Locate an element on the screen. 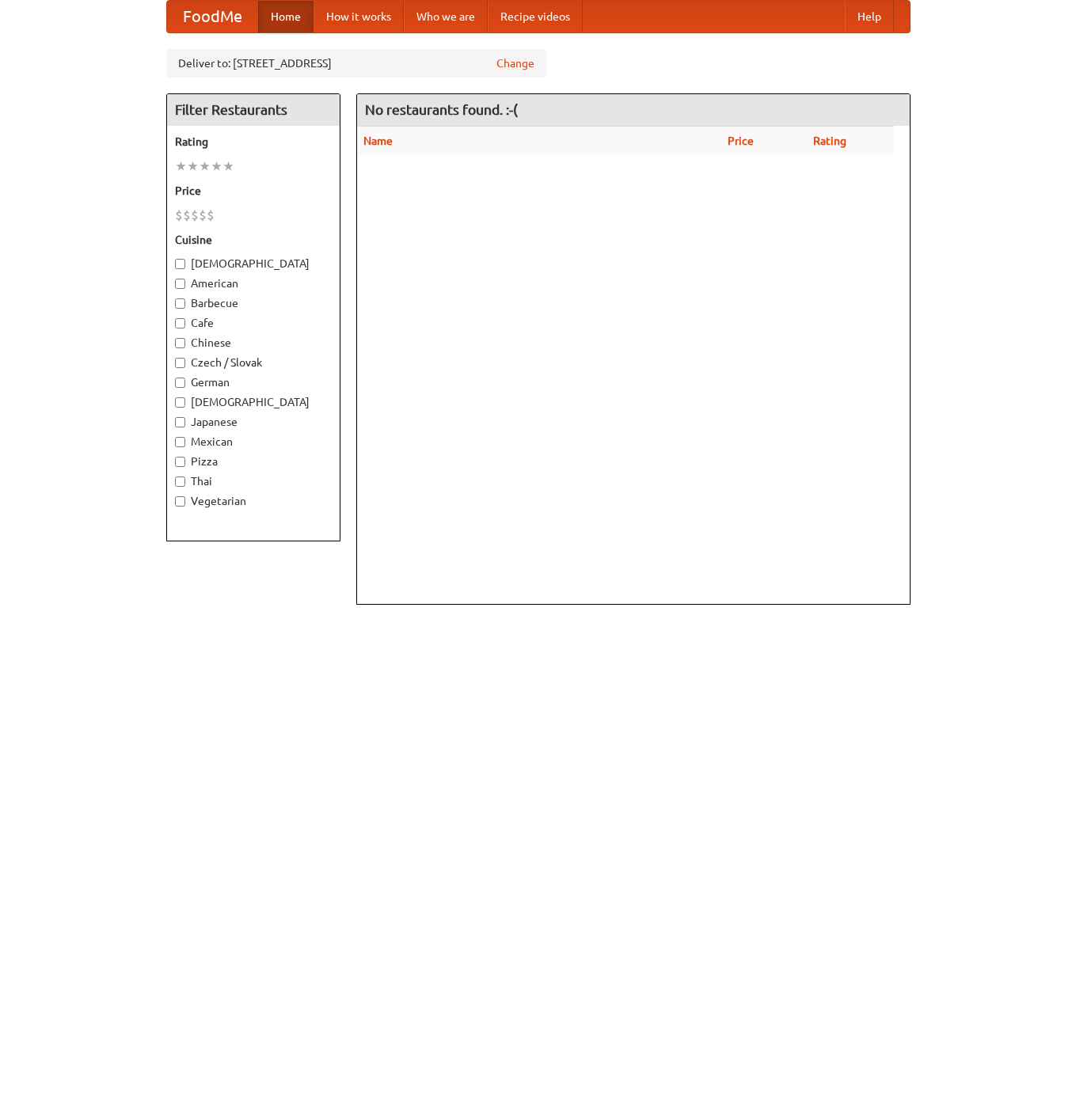 The width and height of the screenshot is (1076, 1120). input: Cafe is located at coordinates (180, 323).